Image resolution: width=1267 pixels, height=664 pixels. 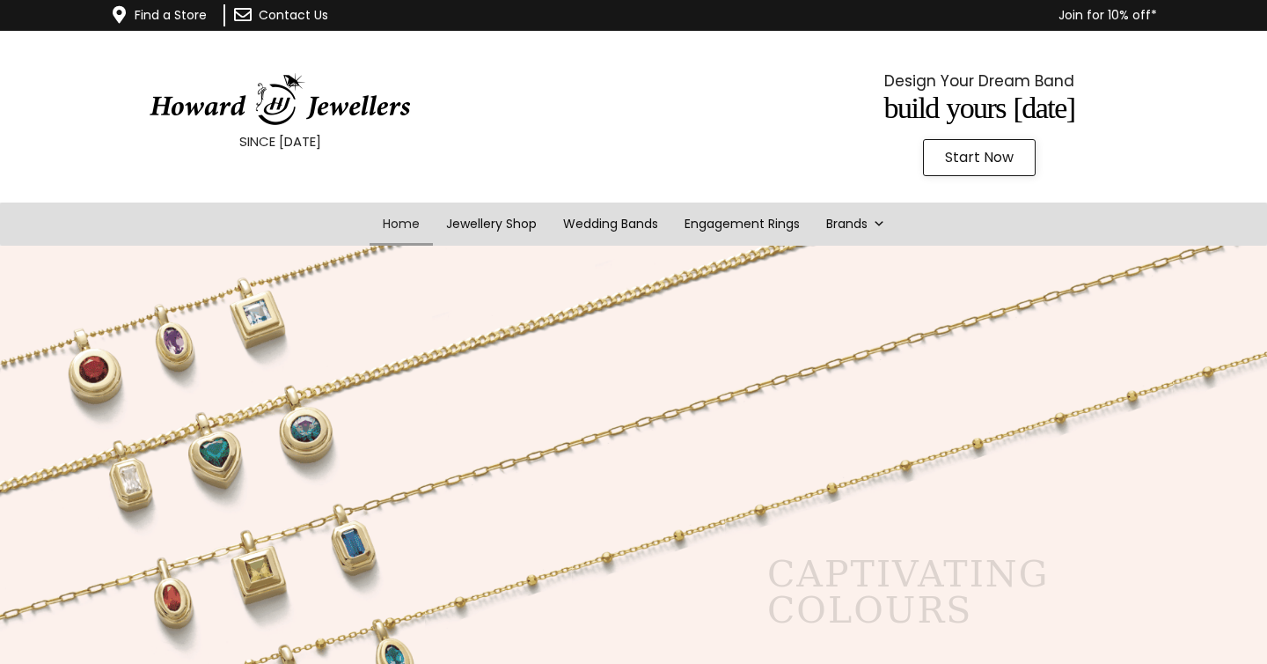 I want to click on a: Jewellery Shop, so click(x=491, y=224).